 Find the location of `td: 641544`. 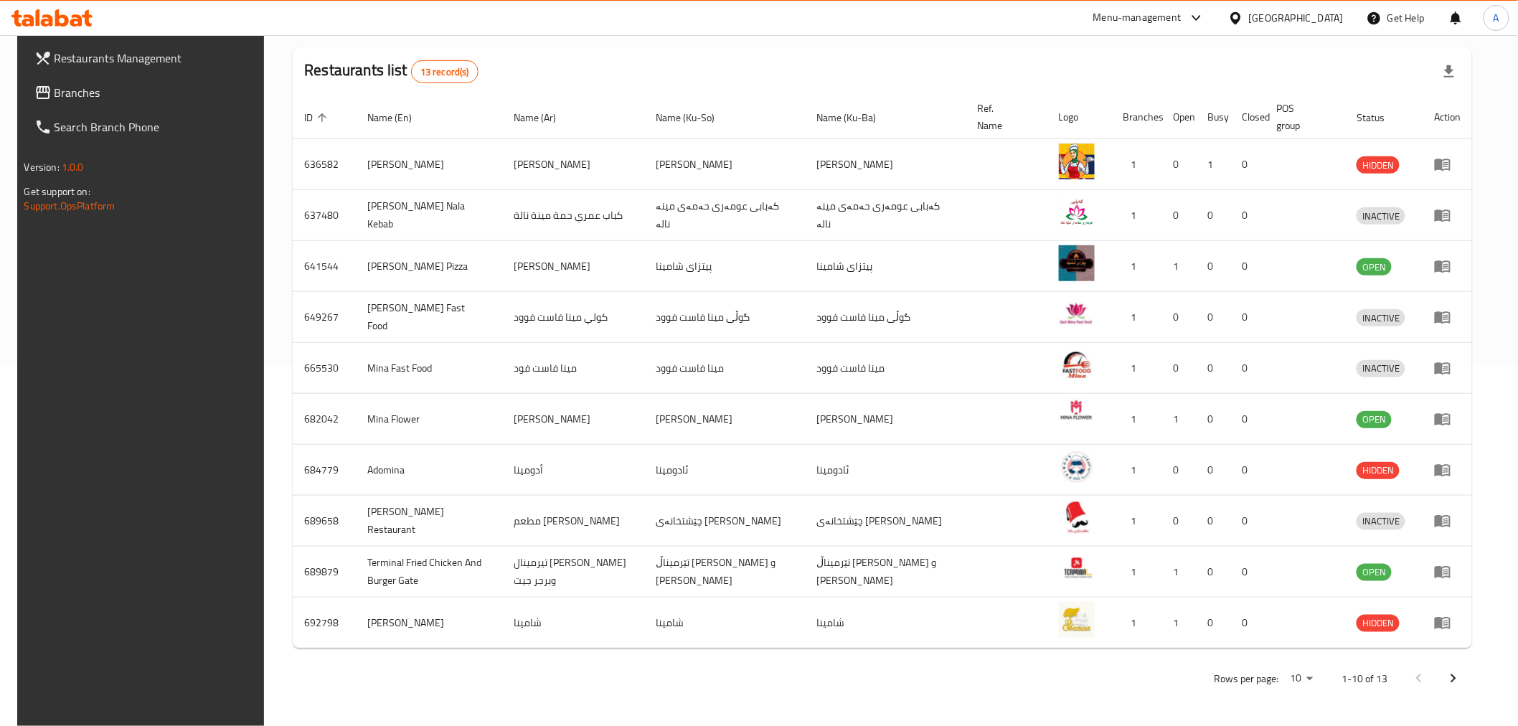

td: 641544 is located at coordinates (324, 266).